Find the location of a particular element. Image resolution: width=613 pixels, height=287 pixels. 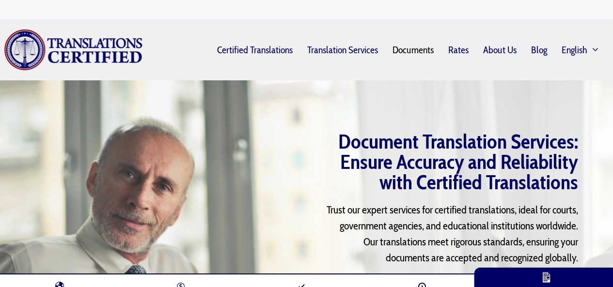

img: Translations Certified is located at coordinates (74, 50).